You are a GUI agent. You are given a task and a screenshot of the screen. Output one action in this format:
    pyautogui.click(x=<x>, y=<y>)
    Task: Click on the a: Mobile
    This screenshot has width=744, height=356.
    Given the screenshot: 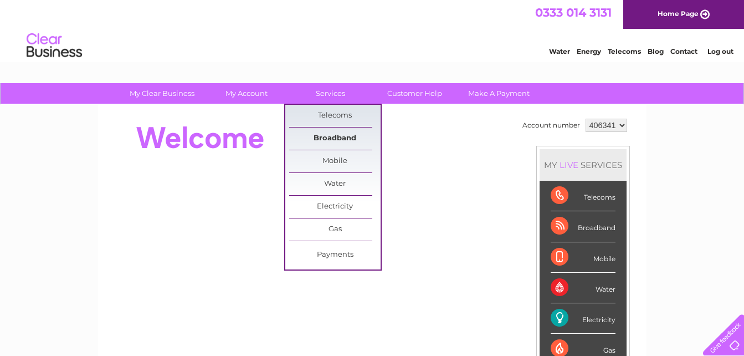 What is the action you would take?
    pyautogui.click(x=335, y=161)
    